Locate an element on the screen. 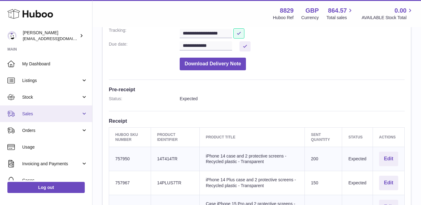  a: Log out is located at coordinates (46, 187).